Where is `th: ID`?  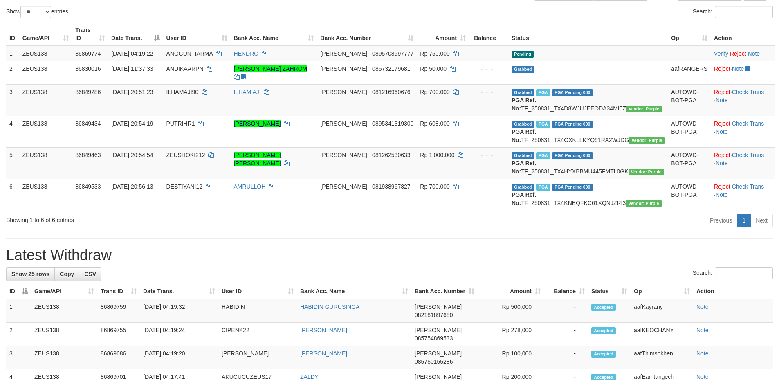
th: ID is located at coordinates (13, 34).